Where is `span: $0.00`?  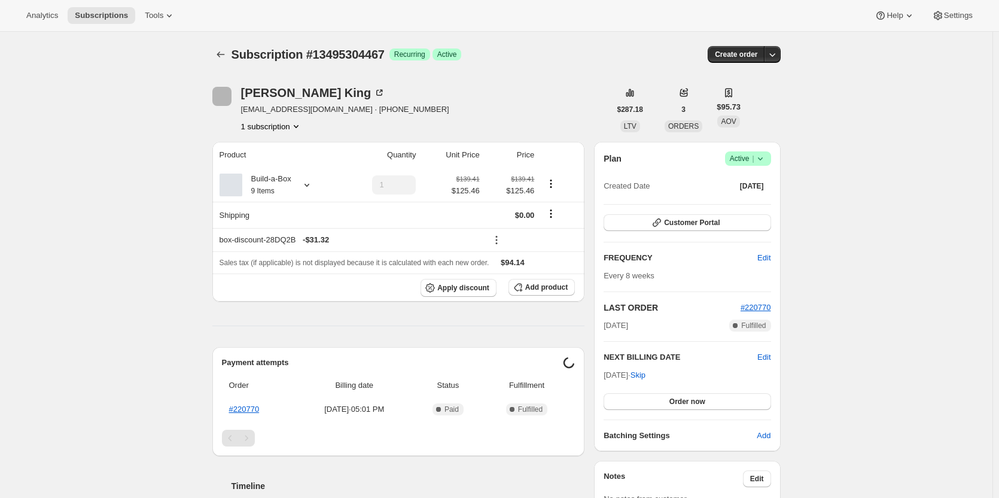 span: $0.00 is located at coordinates (525, 215).